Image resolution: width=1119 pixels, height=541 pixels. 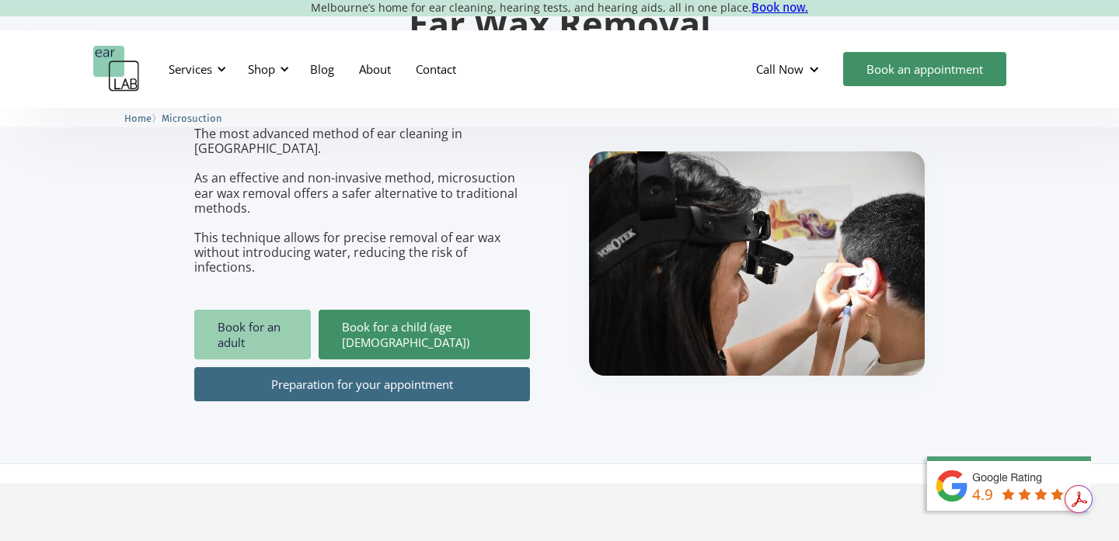 I want to click on a: Book an appointment, so click(x=925, y=69).